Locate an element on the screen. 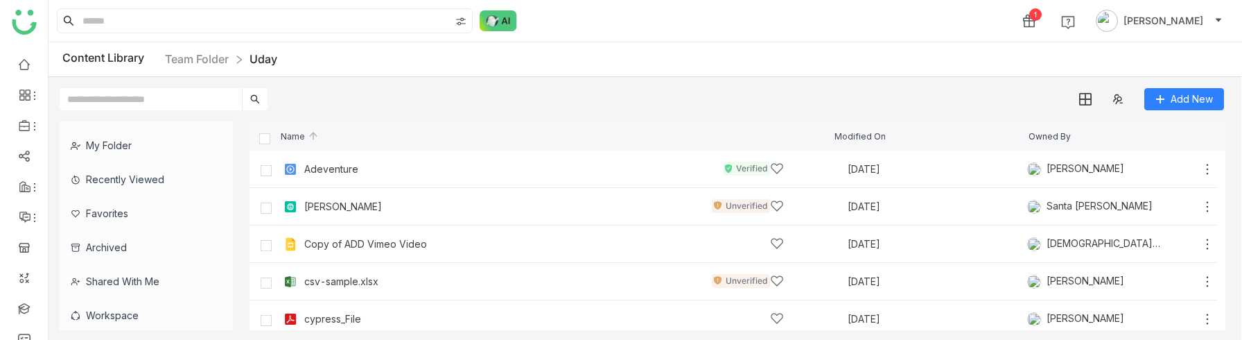 This screenshot has width=1242, height=340. div: cypress_File is located at coordinates (333, 319).